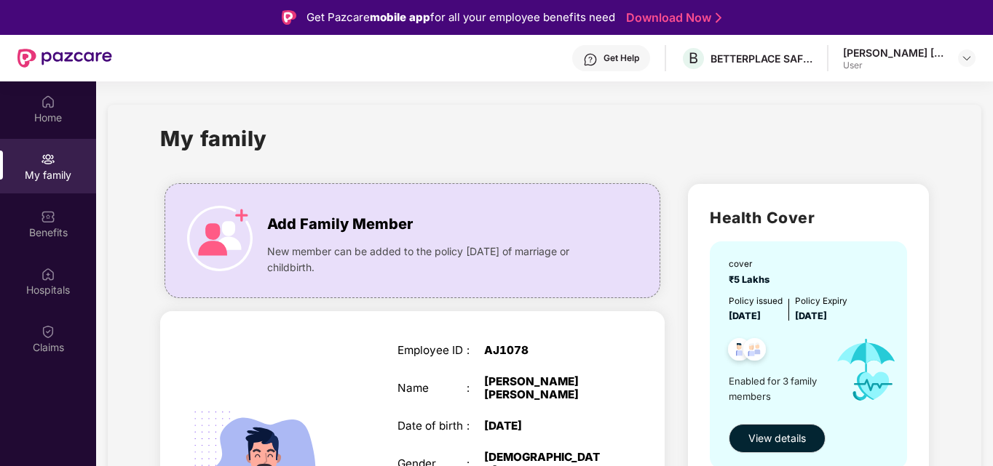 The image size is (993, 466). Describe the element at coordinates (894, 65) in the screenshot. I see `div: User` at that location.